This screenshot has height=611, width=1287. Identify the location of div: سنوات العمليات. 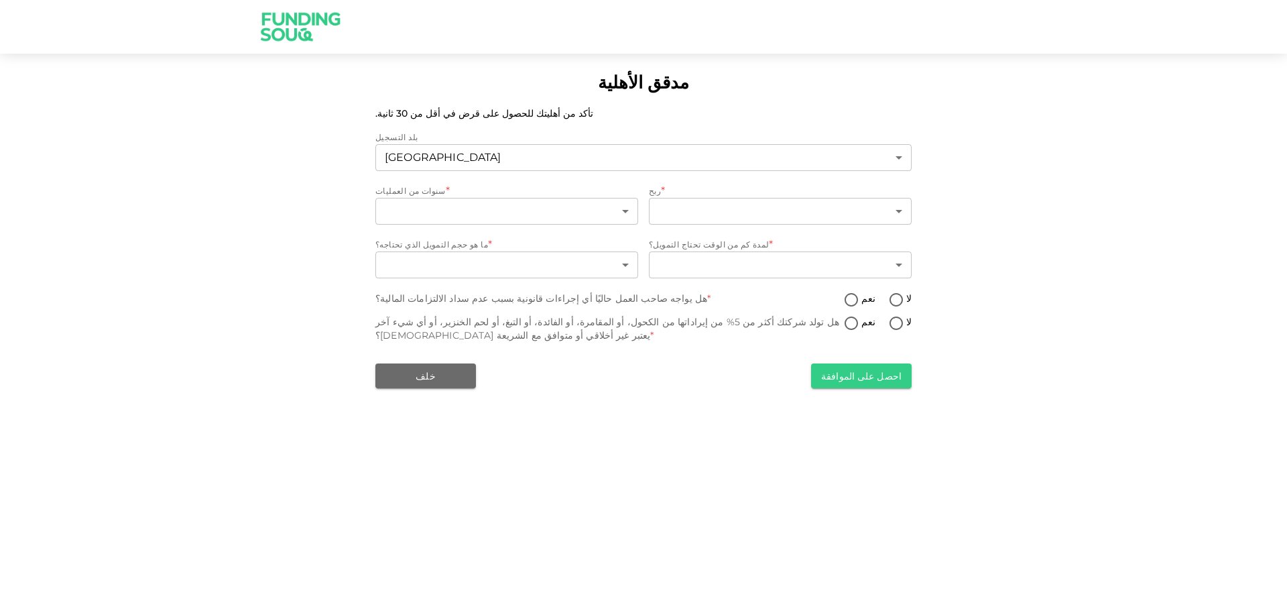
(507, 211).